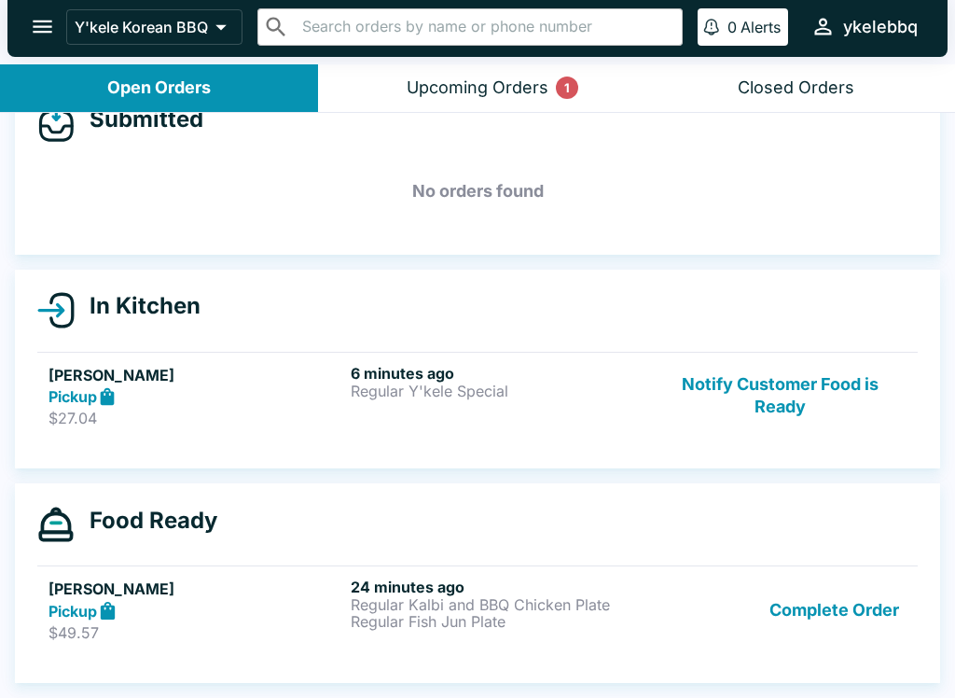 The height and width of the screenshot is (698, 955). I want to click on p: Regular Fish Jun Plate, so click(498, 621).